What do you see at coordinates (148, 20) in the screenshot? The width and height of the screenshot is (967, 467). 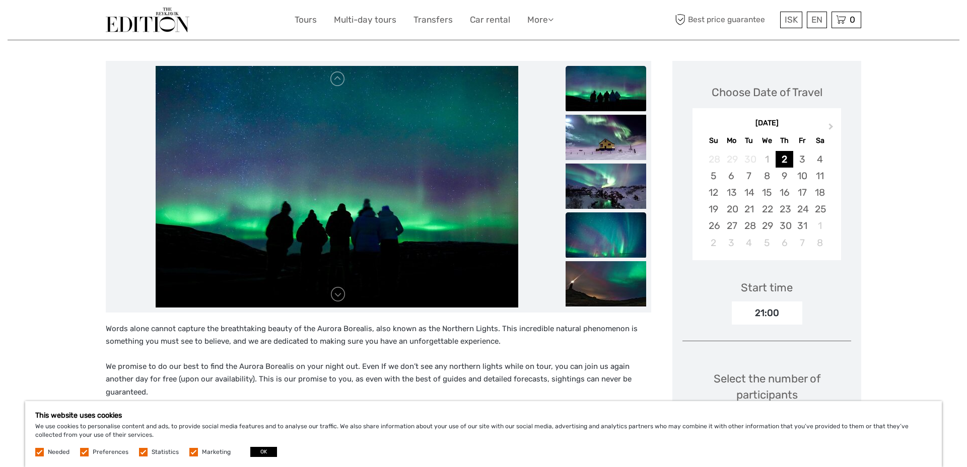 I see `img: The Reykjavík Edition` at bounding box center [148, 20].